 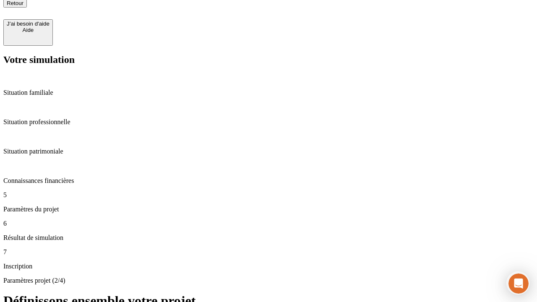 I want to click on p: Paramètres projet (2/4), so click(x=269, y=281).